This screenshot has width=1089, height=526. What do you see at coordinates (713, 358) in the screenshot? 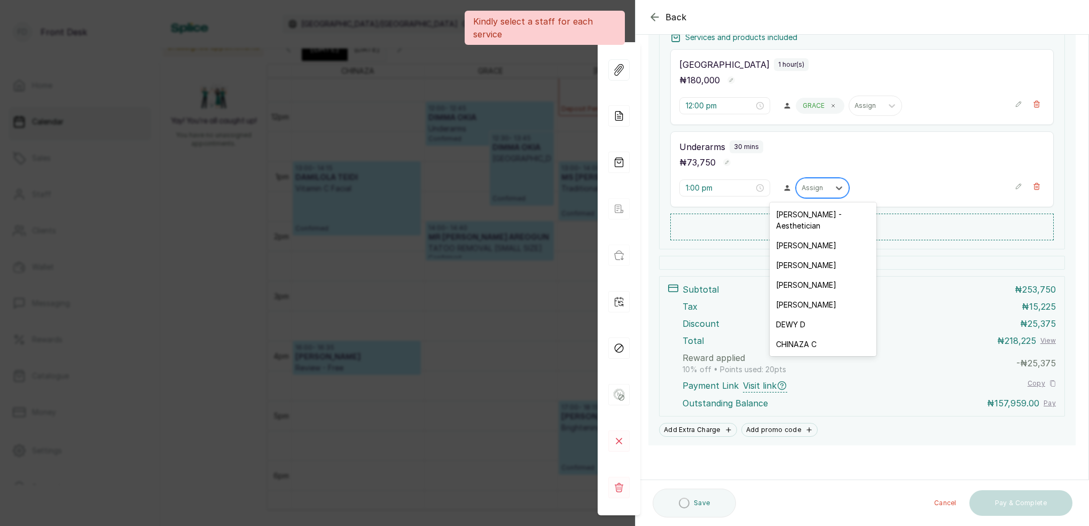
I see `p: Reward applied` at bounding box center [713, 358].